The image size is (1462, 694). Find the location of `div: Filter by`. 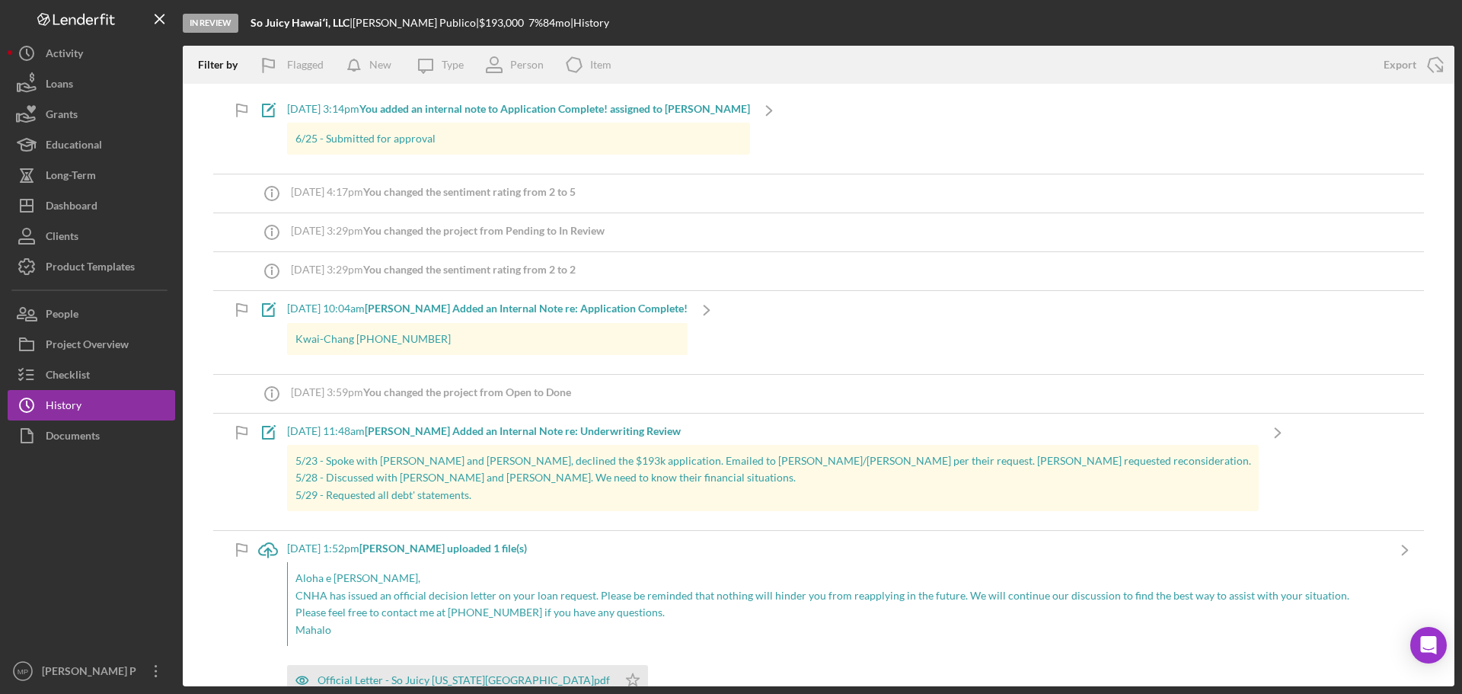

div: Filter by is located at coordinates (223, 65).